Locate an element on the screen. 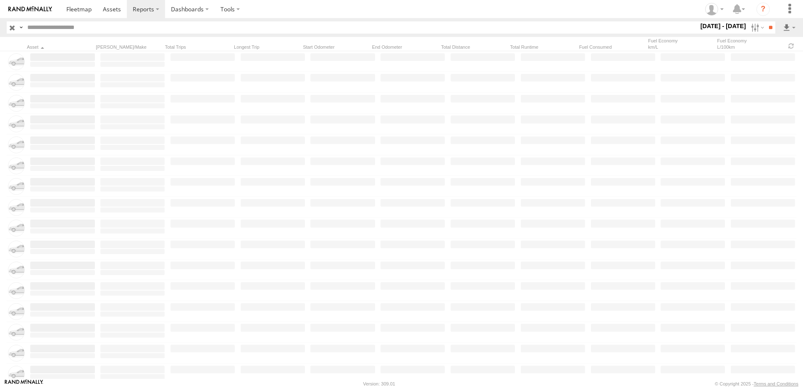 This screenshot has width=803, height=388. div: L/100km is located at coordinates (750, 47).